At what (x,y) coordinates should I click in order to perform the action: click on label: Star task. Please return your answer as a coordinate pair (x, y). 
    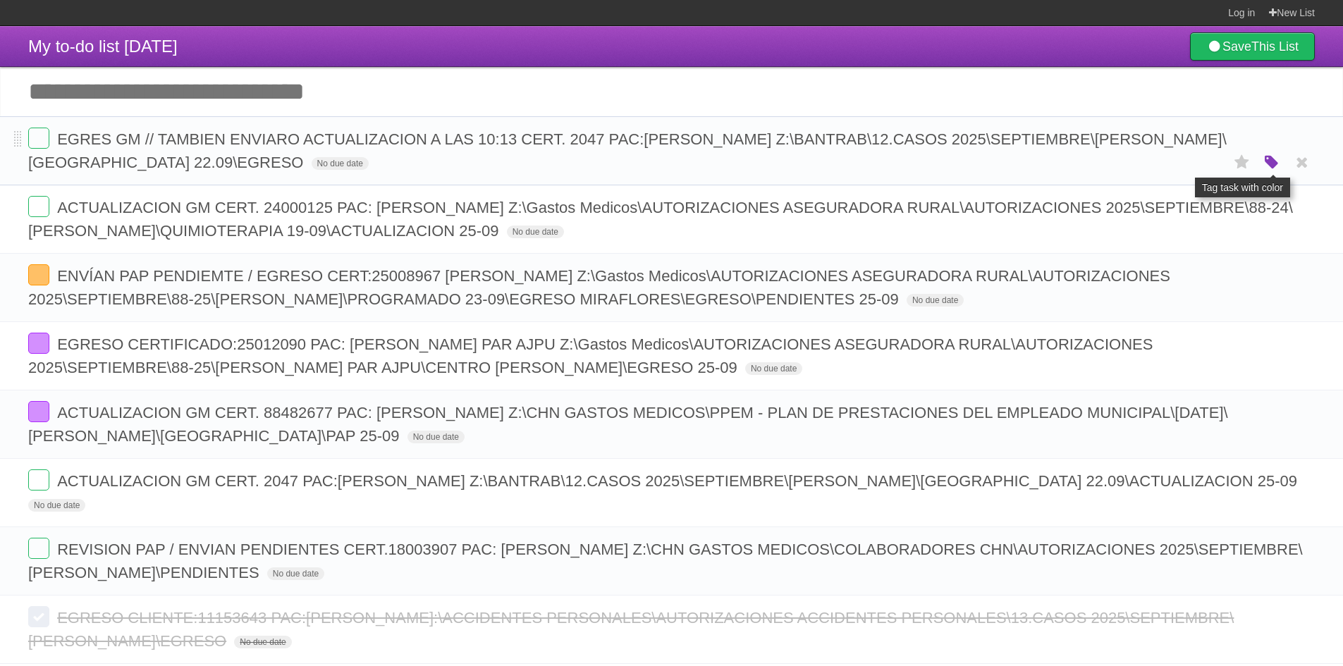
    Looking at the image, I should click on (1242, 162).